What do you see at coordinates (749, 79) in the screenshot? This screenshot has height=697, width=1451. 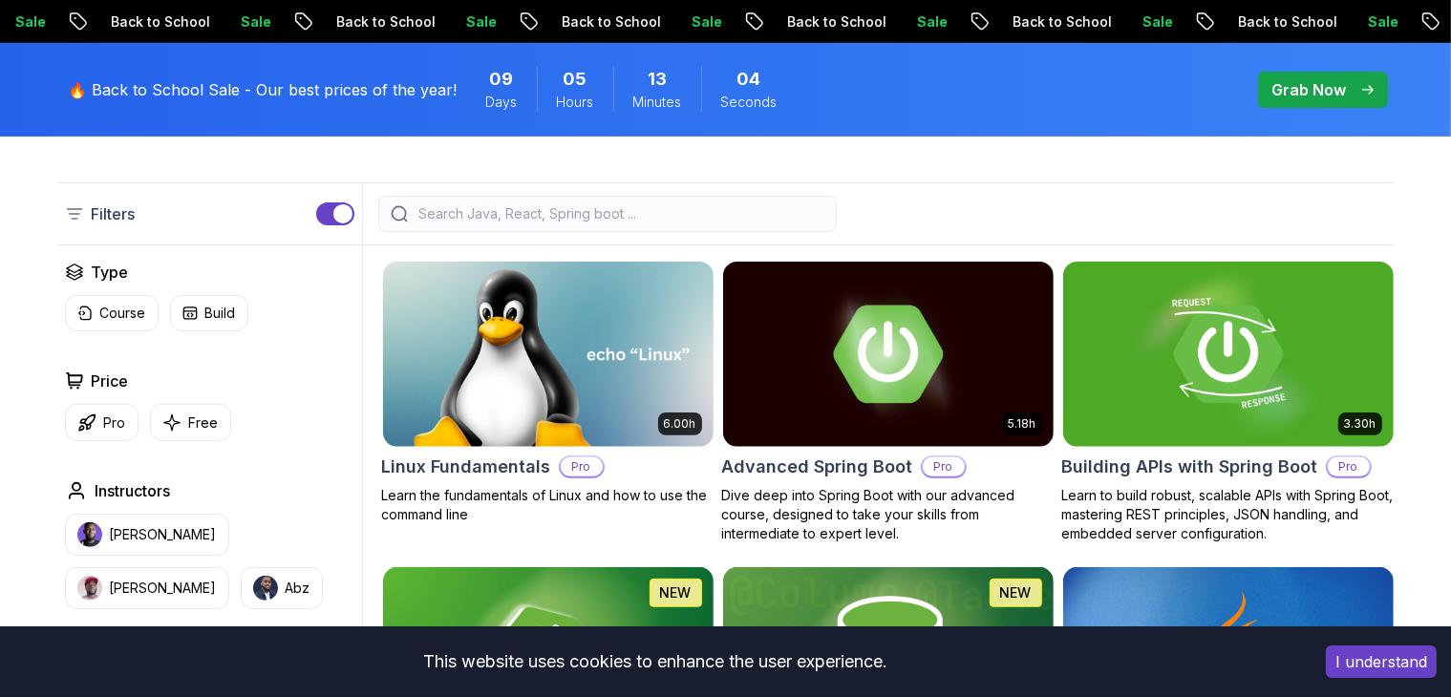 I see `span: 4 Seconds` at bounding box center [749, 79].